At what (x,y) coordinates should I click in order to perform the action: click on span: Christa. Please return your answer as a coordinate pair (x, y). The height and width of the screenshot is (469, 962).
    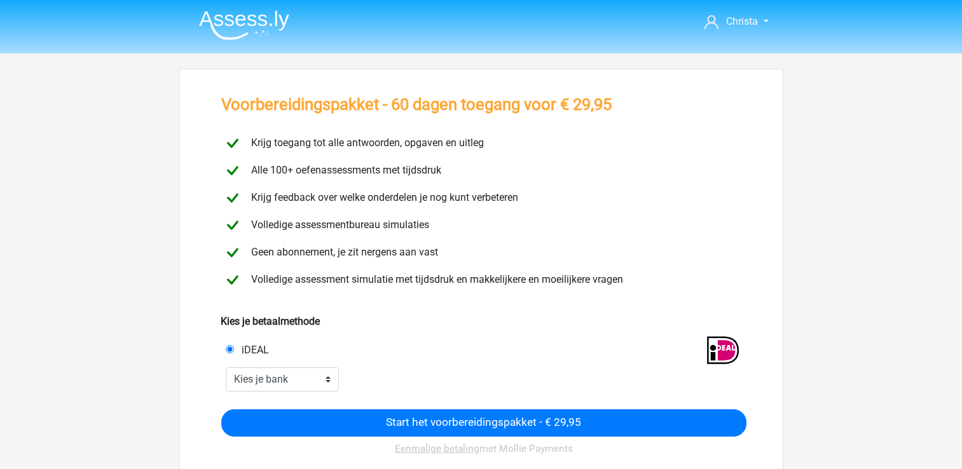
    Looking at the image, I should click on (742, 21).